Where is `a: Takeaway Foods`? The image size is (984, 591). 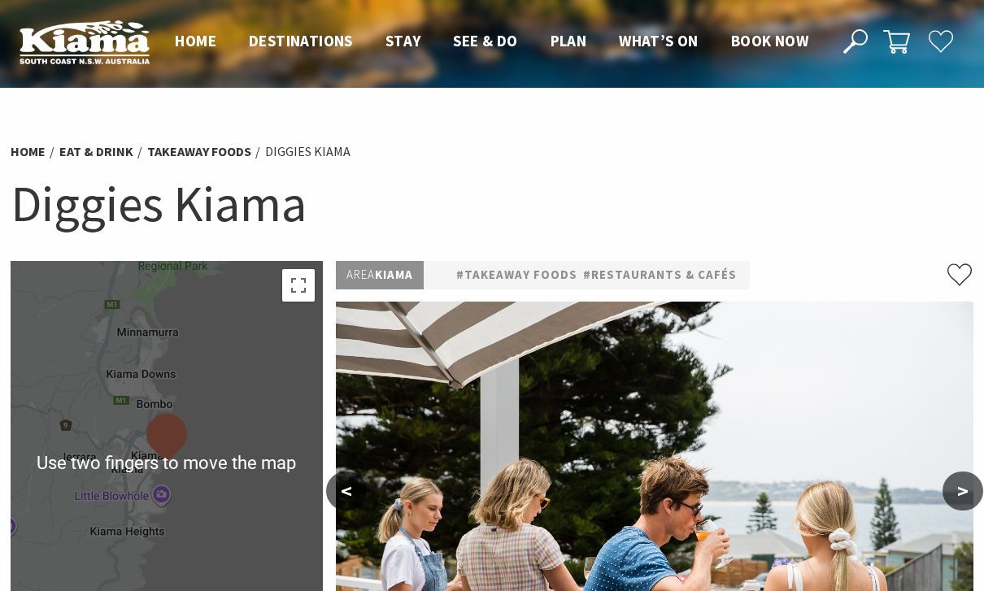
a: Takeaway Foods is located at coordinates (199, 151).